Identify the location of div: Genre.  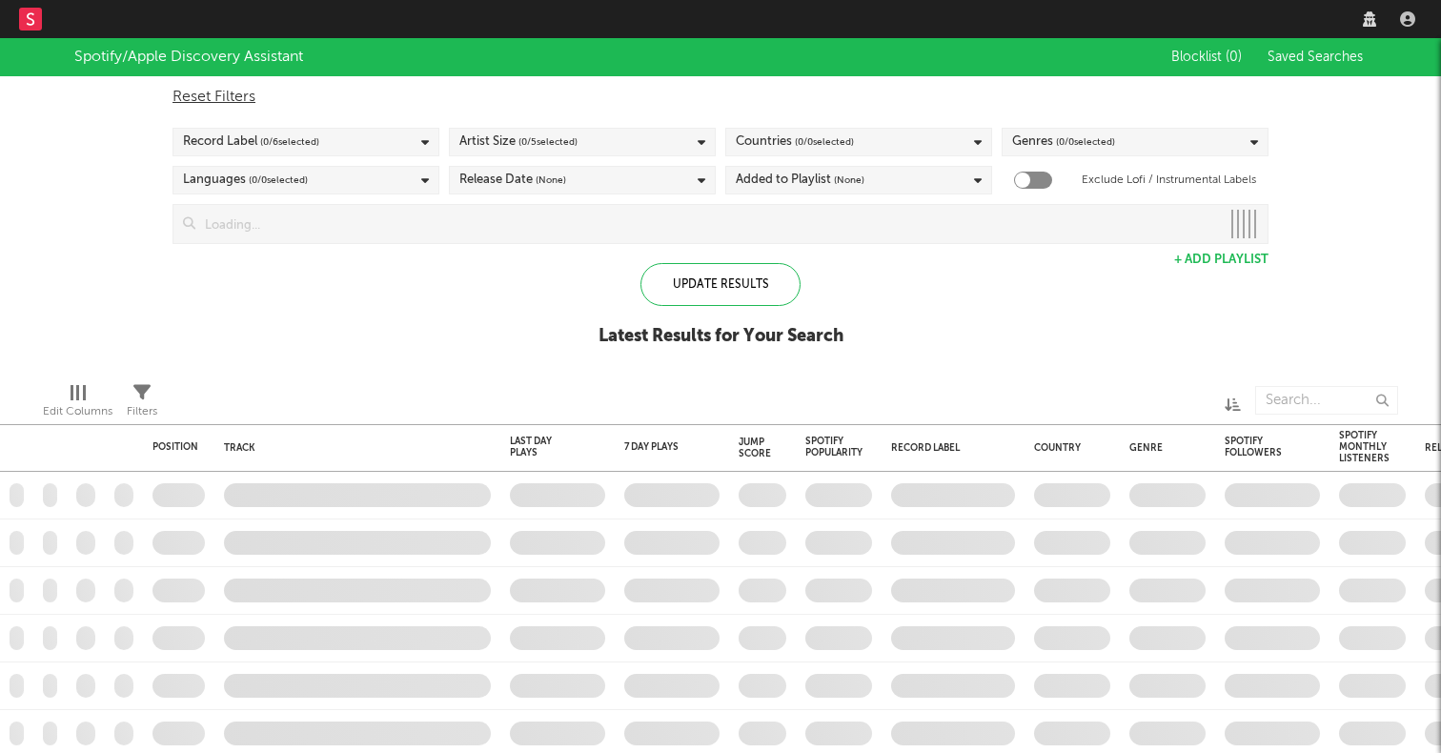
(1163, 448).